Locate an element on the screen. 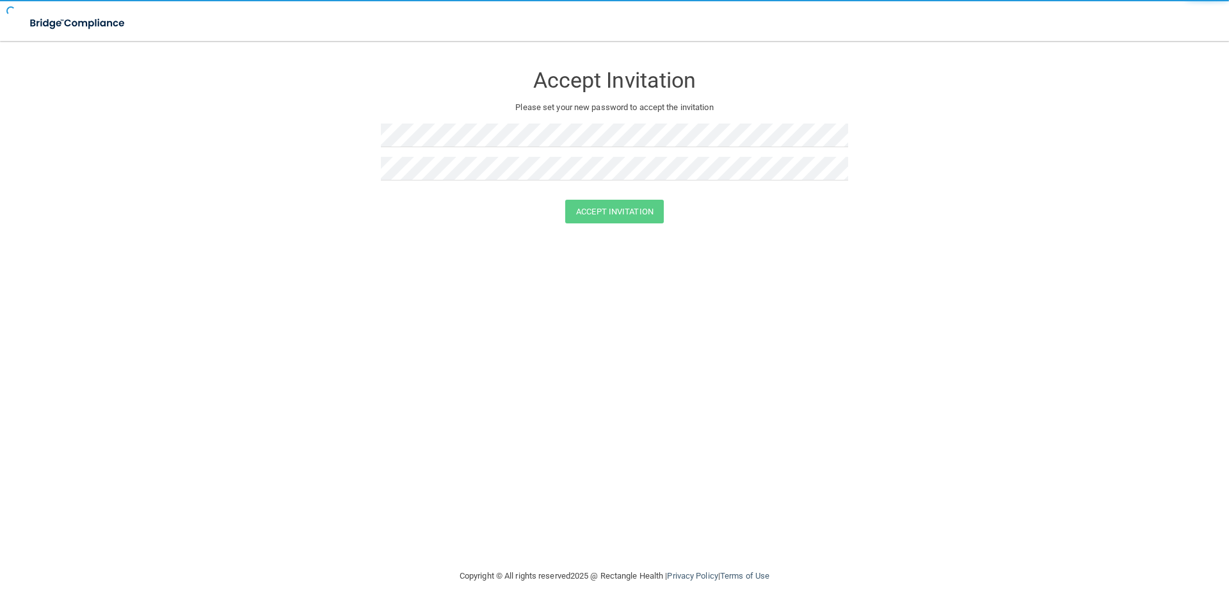 This screenshot has width=1229, height=610. div: Copyright © All rights reserved 2025 @ Rectangle Health | | is located at coordinates (615, 576).